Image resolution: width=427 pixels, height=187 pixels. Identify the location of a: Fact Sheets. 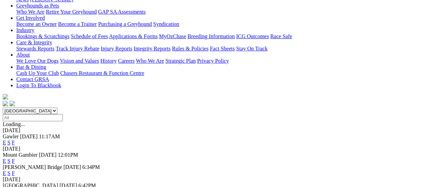
(222, 48).